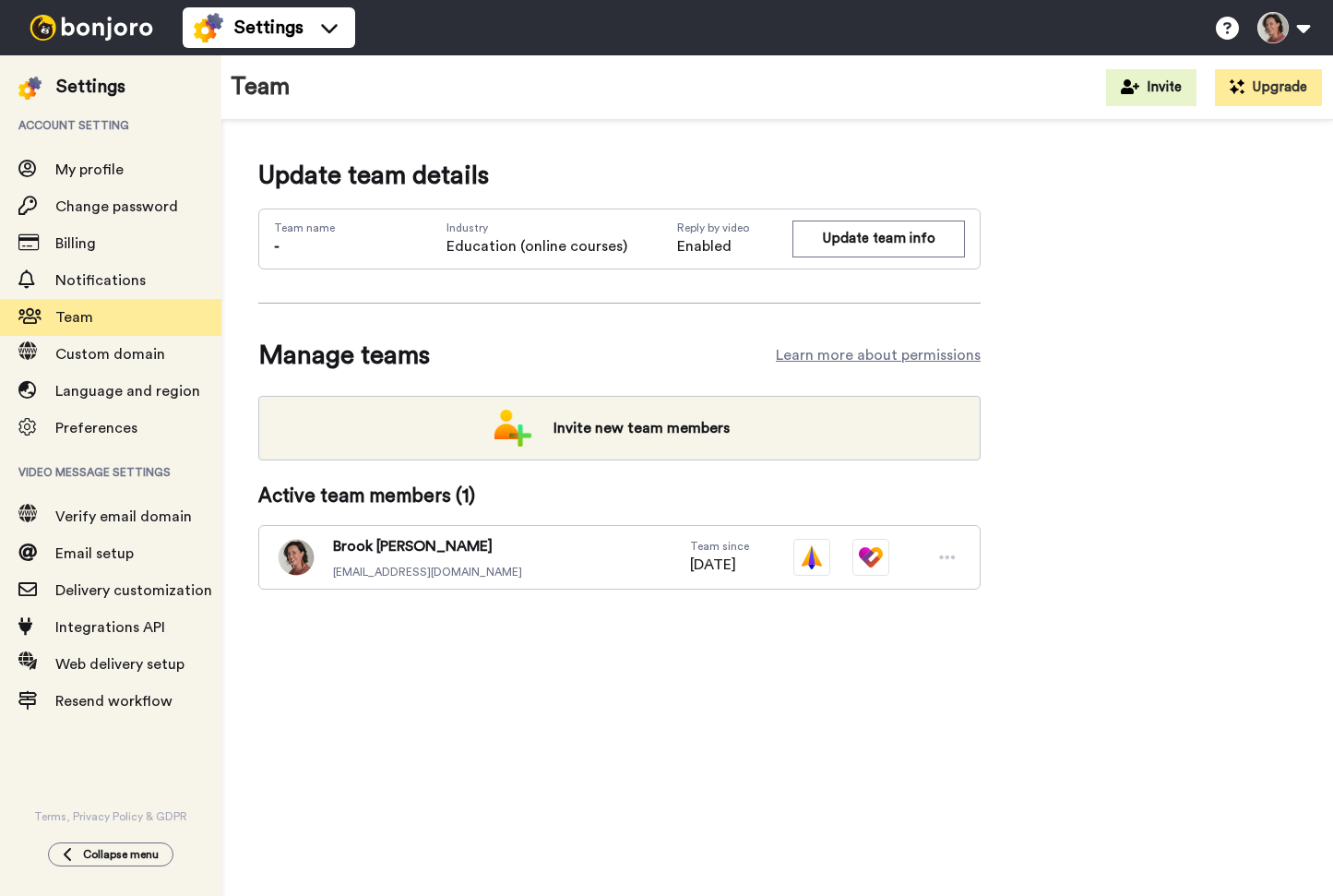 Image resolution: width=1333 pixels, height=896 pixels. I want to click on span: Preferences, so click(96, 428).